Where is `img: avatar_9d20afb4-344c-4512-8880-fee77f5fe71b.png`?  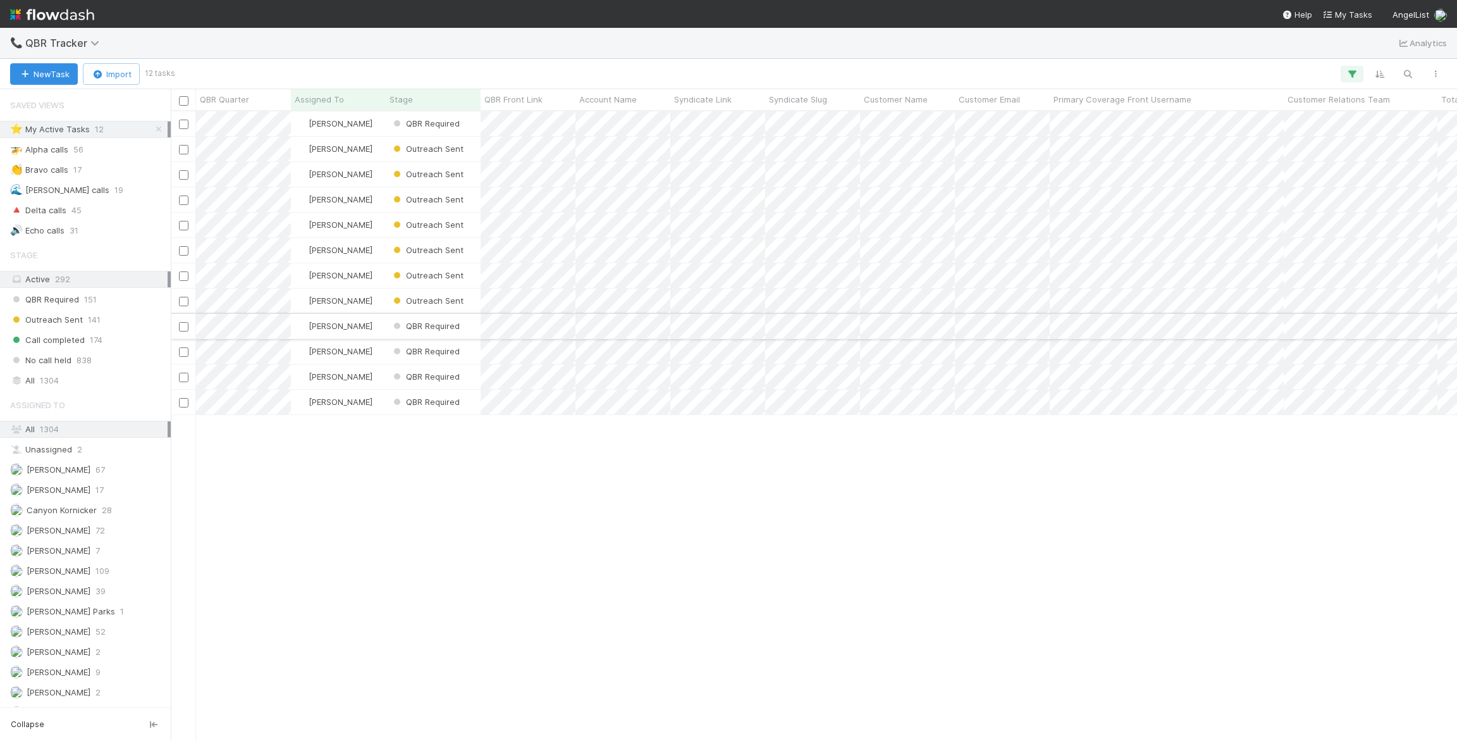
img: avatar_9d20afb4-344c-4512-8880-fee77f5fe71b.png is located at coordinates (16, 489).